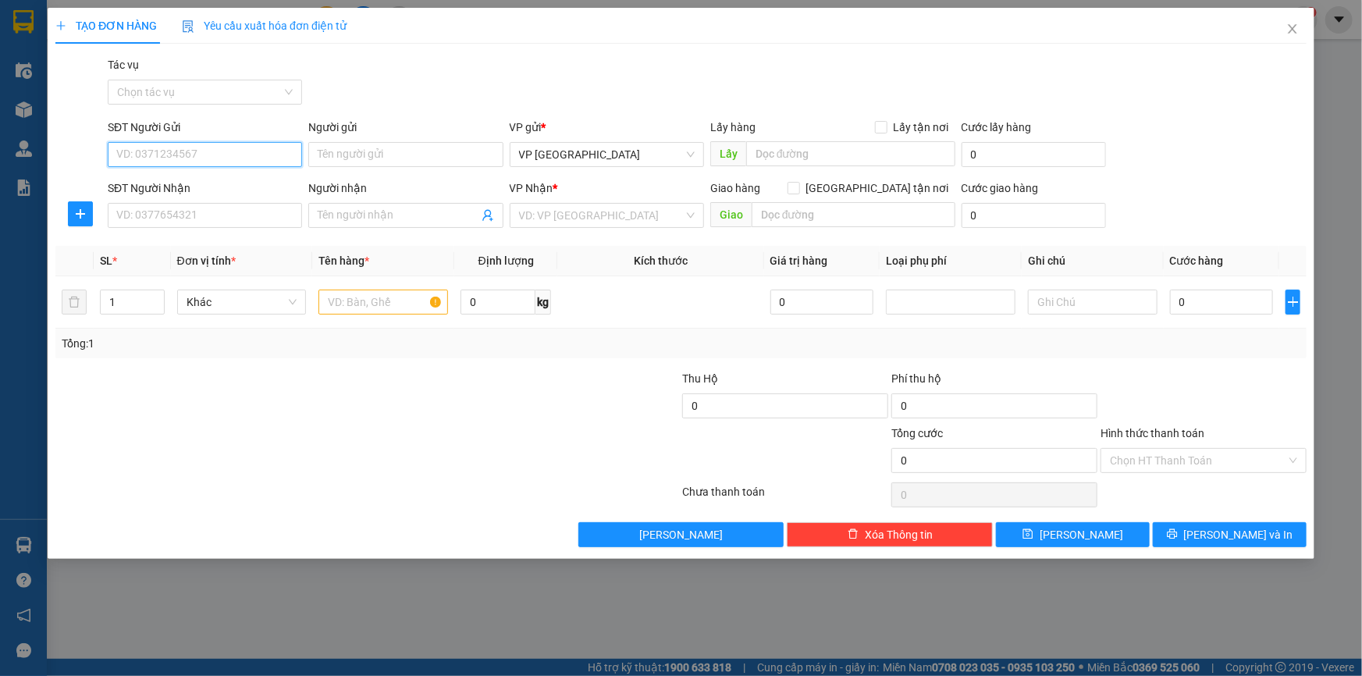 Image resolution: width=1362 pixels, height=676 pixels. I want to click on span: Thu Hộ, so click(700, 379).